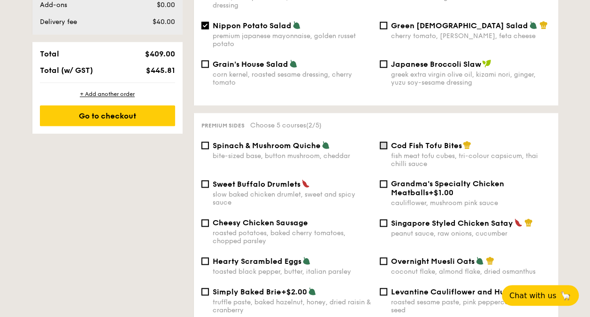 Image resolution: width=590 pixels, height=317 pixels. Describe the element at coordinates (471, 233) in the screenshot. I see `div: peanut sauce, raw onions, cucumber` at that location.